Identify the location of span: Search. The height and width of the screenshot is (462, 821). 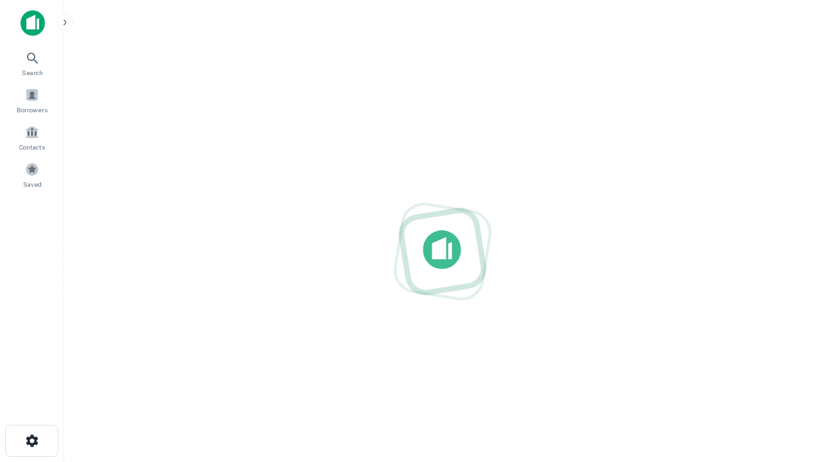
(32, 72).